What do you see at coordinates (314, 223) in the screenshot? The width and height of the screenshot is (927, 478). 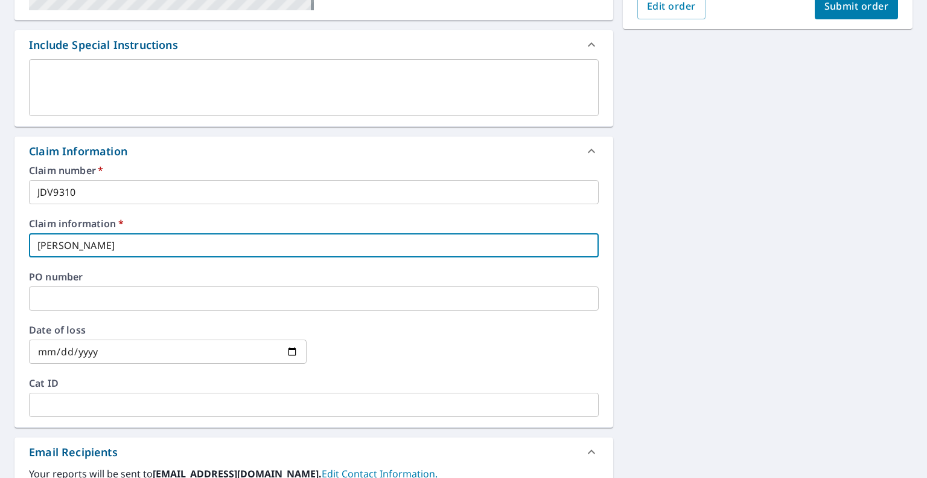 I see `label: Claim information` at bounding box center [314, 223].